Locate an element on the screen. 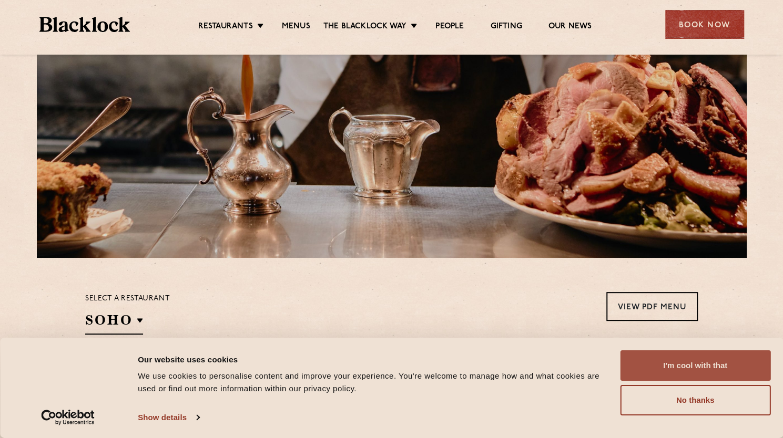 The width and height of the screenshot is (783, 438). button: I'm cool with that is located at coordinates (695, 366).